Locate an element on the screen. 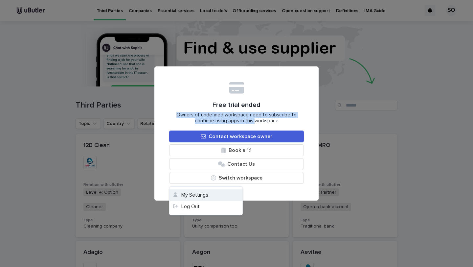 The height and width of the screenshot is (267, 473). button: My Settings is located at coordinates (206, 195).